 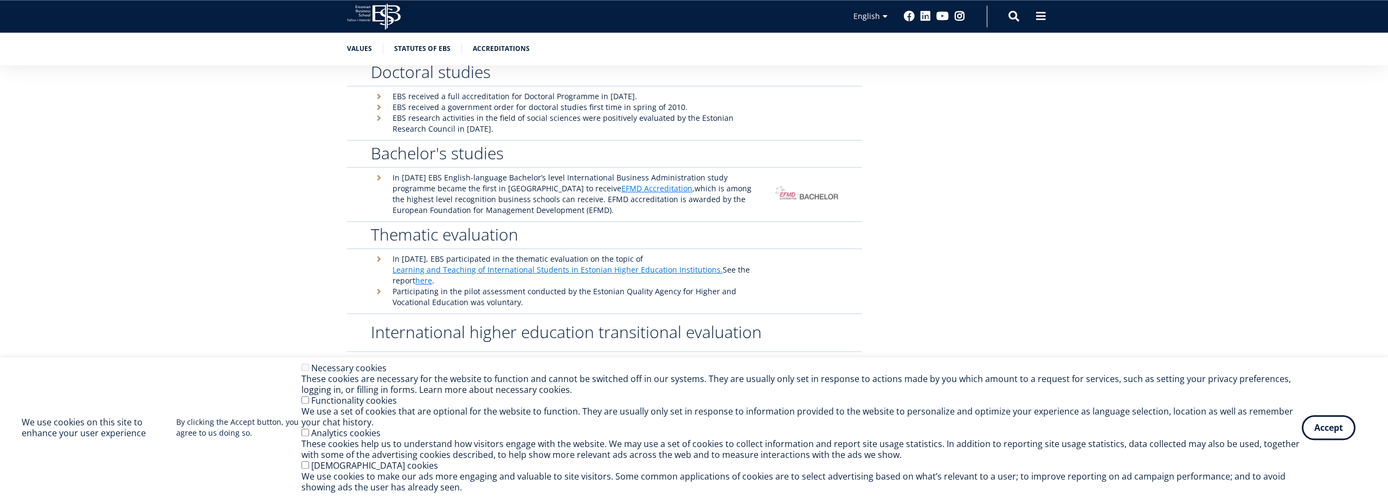 I want to click on a: Statutes of EBS, so click(x=422, y=49).